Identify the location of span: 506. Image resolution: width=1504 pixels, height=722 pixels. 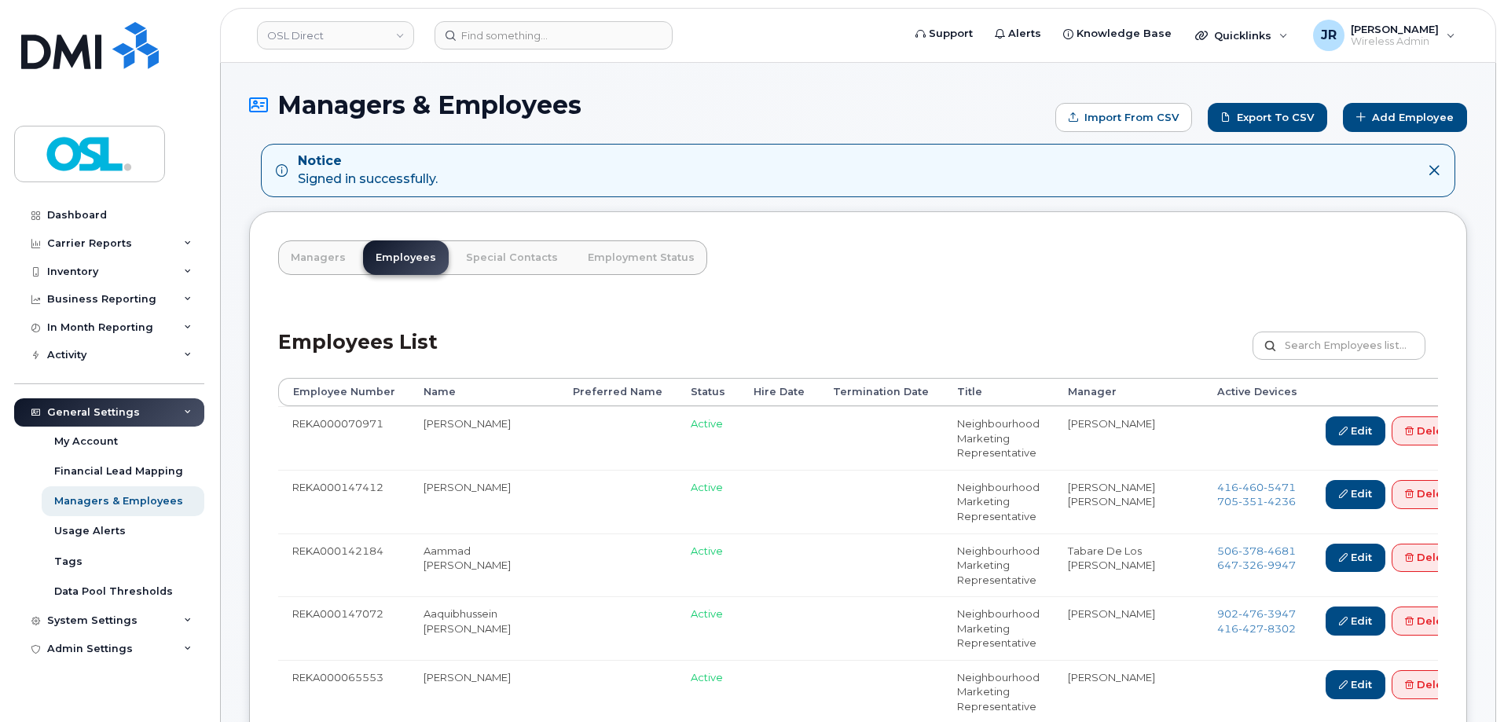
(1256, 551).